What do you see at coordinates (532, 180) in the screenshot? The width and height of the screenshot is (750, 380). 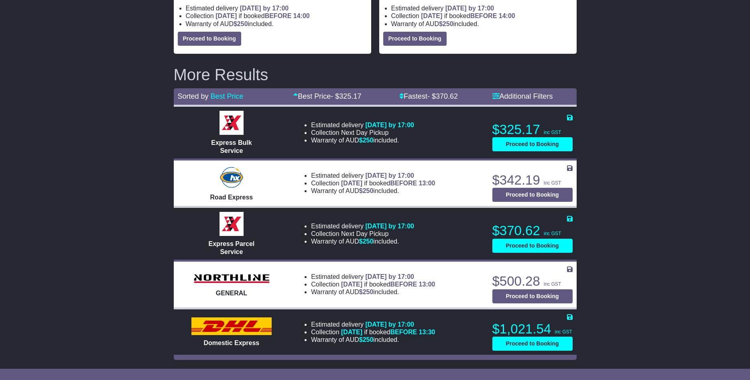 I see `p: $342.19` at bounding box center [532, 180].